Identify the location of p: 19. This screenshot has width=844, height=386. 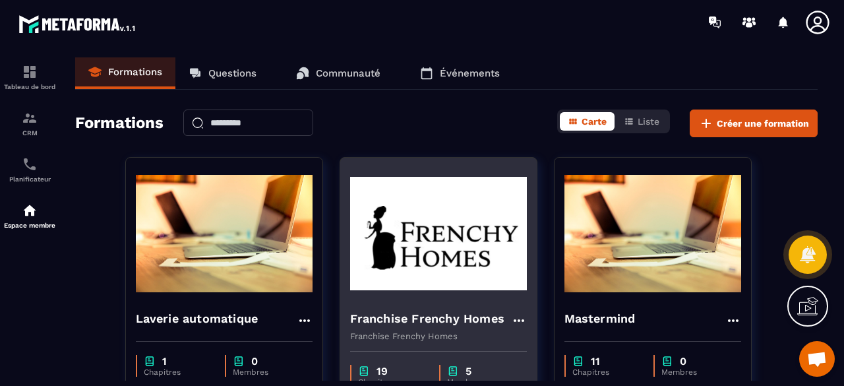
(382, 371).